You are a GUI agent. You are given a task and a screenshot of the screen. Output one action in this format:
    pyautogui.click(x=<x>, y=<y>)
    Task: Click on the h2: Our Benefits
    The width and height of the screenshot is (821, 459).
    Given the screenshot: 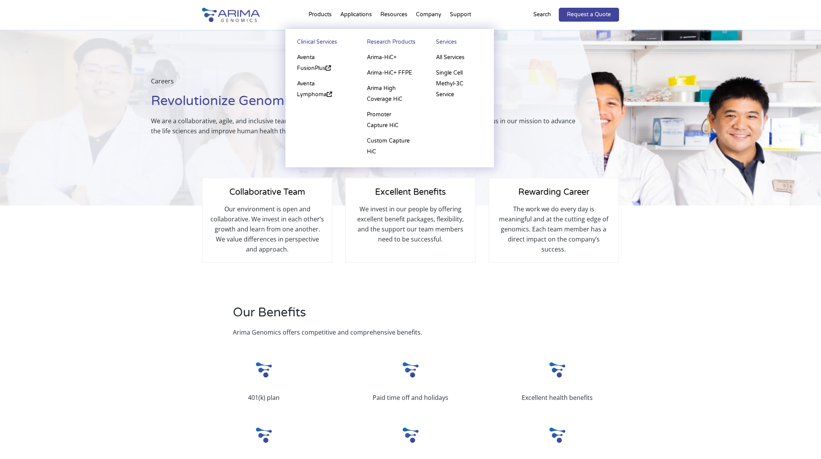 What is the action you would take?
    pyautogui.click(x=371, y=315)
    